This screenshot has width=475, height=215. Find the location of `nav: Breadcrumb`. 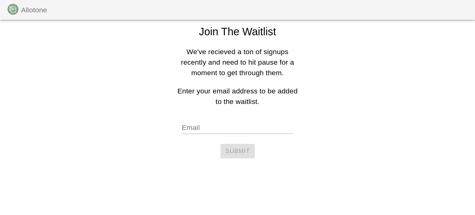

nav: Breadcrumb is located at coordinates (245, 10).